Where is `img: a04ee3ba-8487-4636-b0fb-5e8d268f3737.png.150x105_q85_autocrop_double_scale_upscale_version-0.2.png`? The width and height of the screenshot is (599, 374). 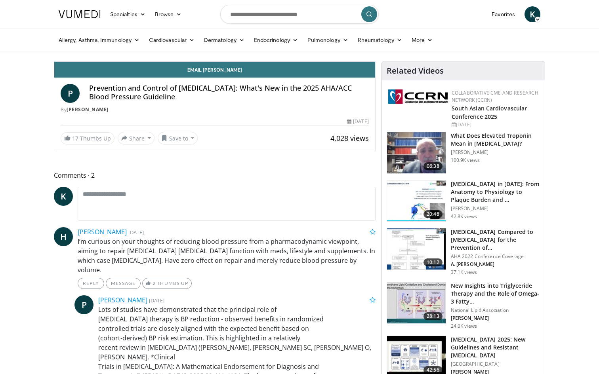
img: a04ee3ba-8487-4636-b0fb-5e8d268f3737.png.150x105_q85_autocrop_double_scale_upscale_version-0.2.png is located at coordinates (418, 97).